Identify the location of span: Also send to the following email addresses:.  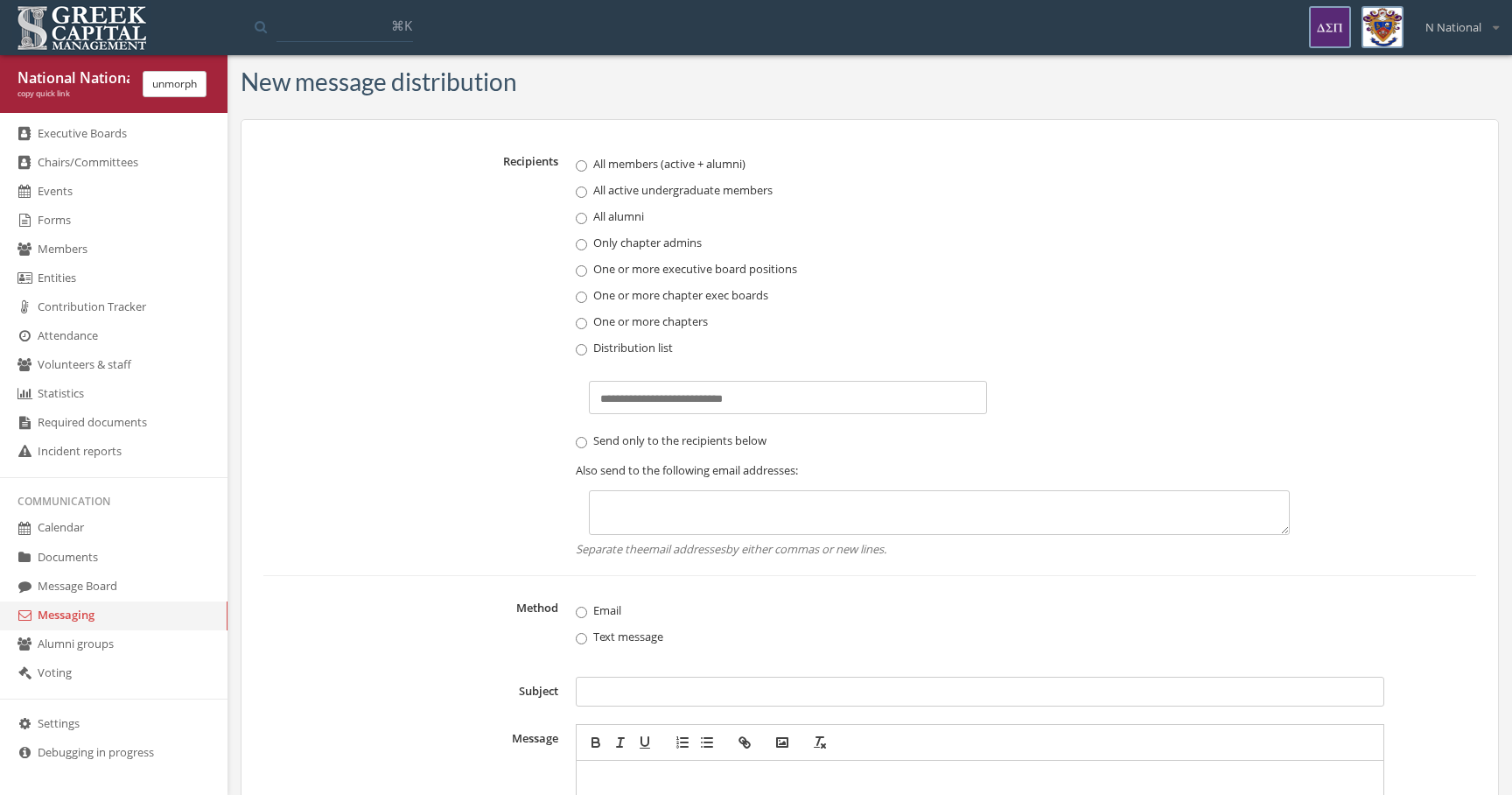
(939, 470).